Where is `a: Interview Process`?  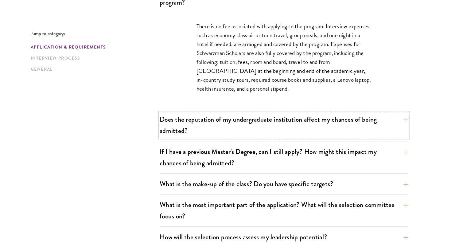
a: Interview Process is located at coordinates (93, 58).